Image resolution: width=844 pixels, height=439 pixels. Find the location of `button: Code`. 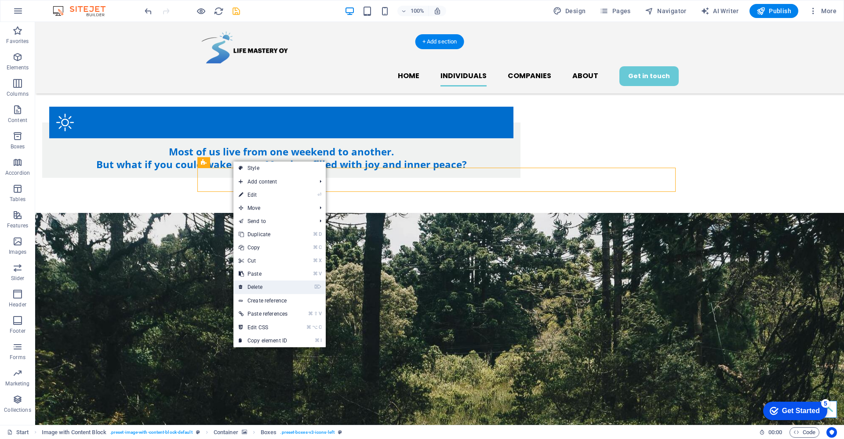

button: Code is located at coordinates (804, 433).